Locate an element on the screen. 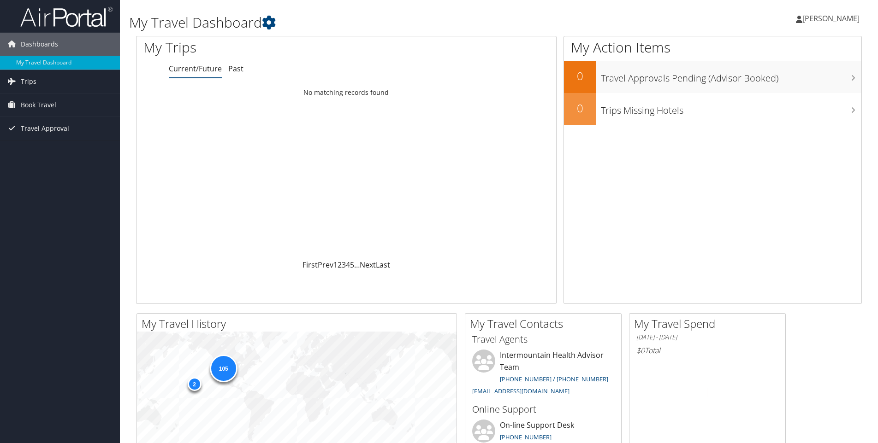  h3: Travel Approvals Pending (Advisor Booked) is located at coordinates (731, 76).